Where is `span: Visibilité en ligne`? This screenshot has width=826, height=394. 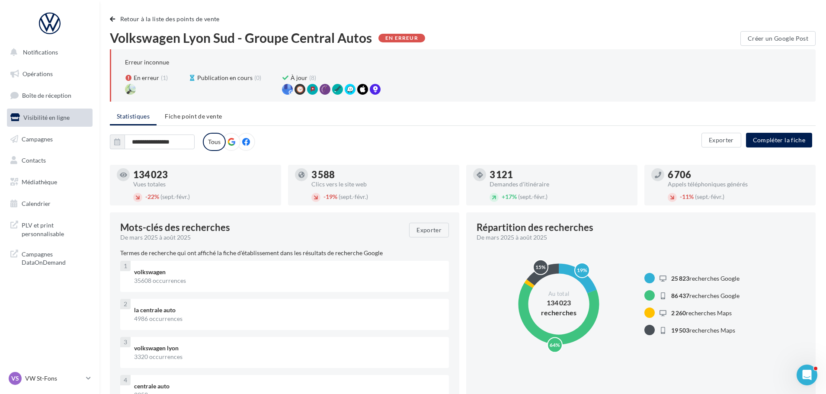
span: Visibilité en ligne is located at coordinates (46, 117).